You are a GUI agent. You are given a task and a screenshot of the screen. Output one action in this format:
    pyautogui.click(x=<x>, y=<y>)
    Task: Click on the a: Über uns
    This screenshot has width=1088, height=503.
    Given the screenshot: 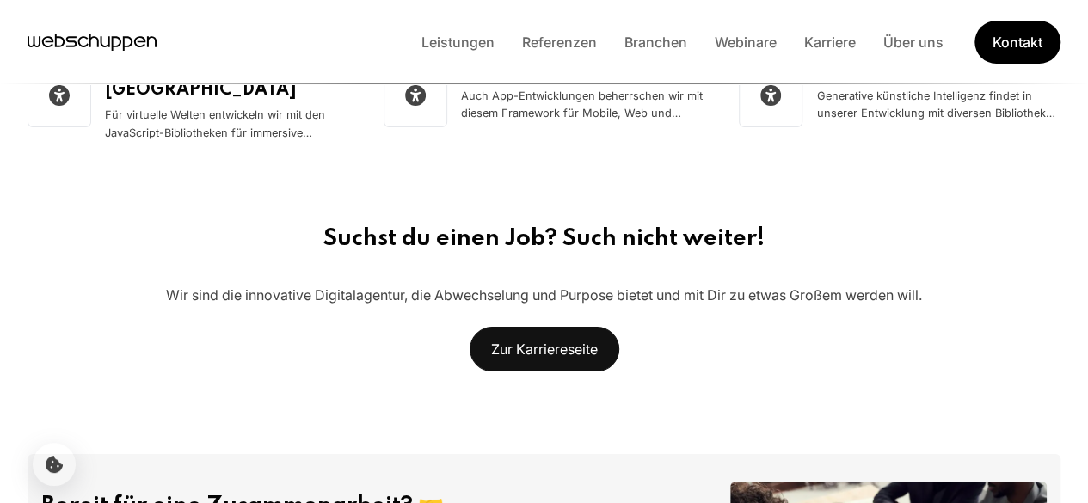 What is the action you would take?
    pyautogui.click(x=914, y=42)
    